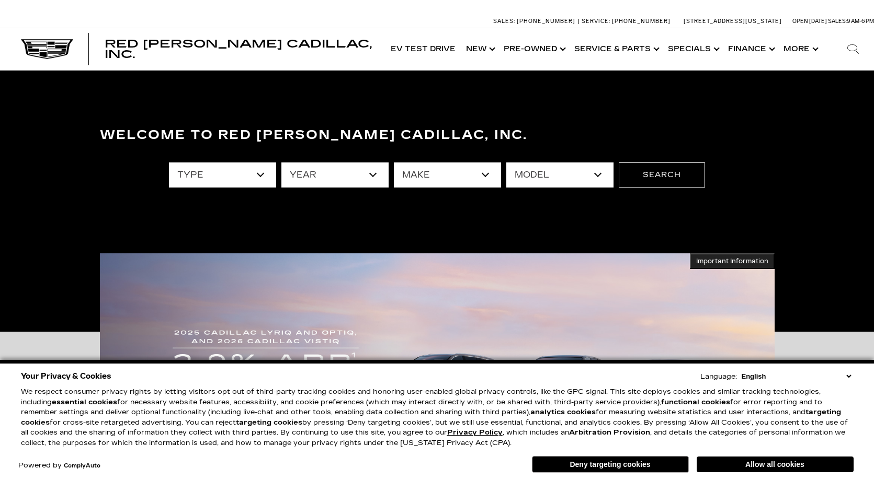  Describe the element at coordinates (475, 433) in the screenshot. I see `a: Privacy Policy` at that location.